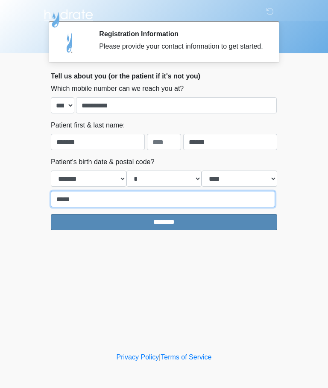 This screenshot has height=388, width=328. What do you see at coordinates (117, 89) in the screenshot?
I see `label: Which mobile number can we reach you at?` at bounding box center [117, 89].